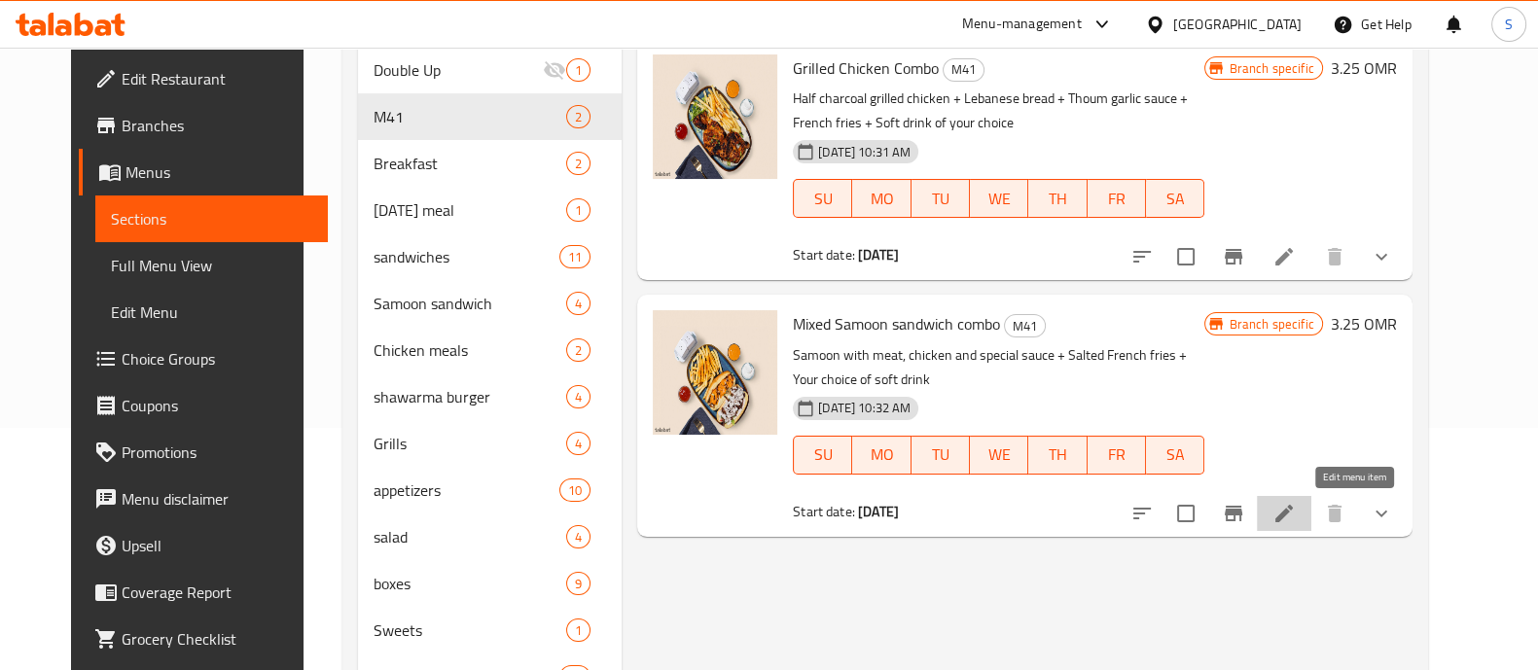 The height and width of the screenshot is (670, 1538). What do you see at coordinates (470, 303) in the screenshot?
I see `span: Samoon sandwich` at bounding box center [470, 303].